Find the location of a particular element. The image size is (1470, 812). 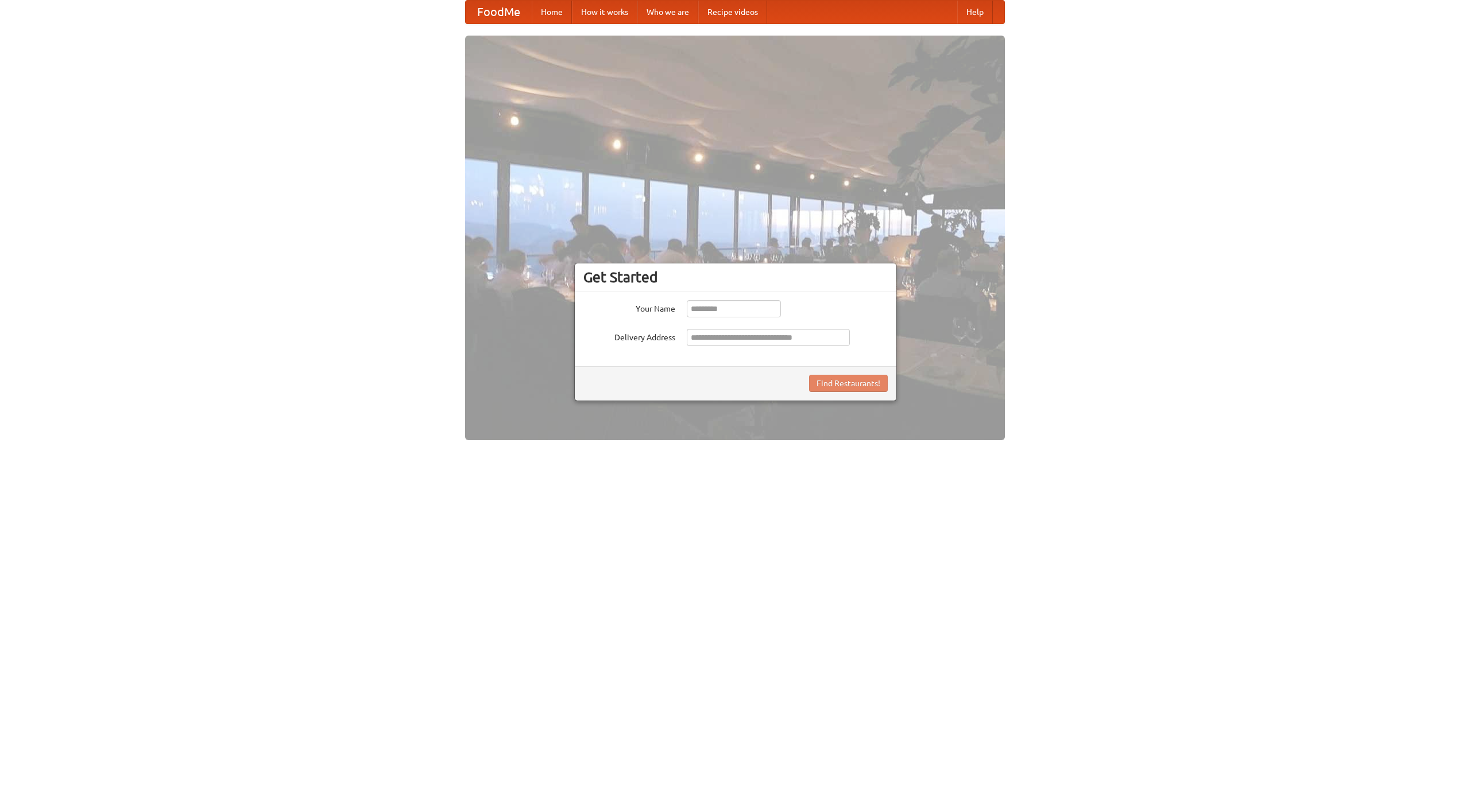

button: Find Restaurants! is located at coordinates (848, 384).